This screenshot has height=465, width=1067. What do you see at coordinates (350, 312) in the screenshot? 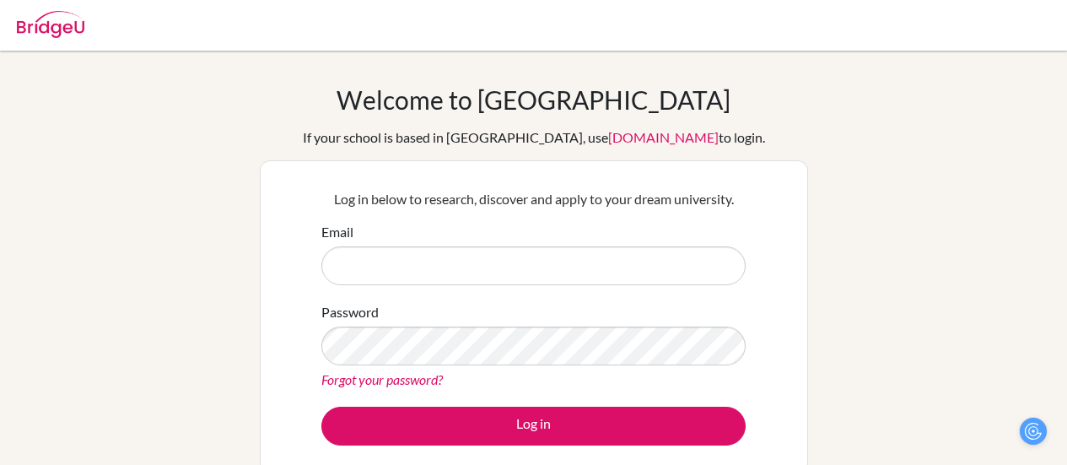
I see `label: Password` at bounding box center [350, 312].